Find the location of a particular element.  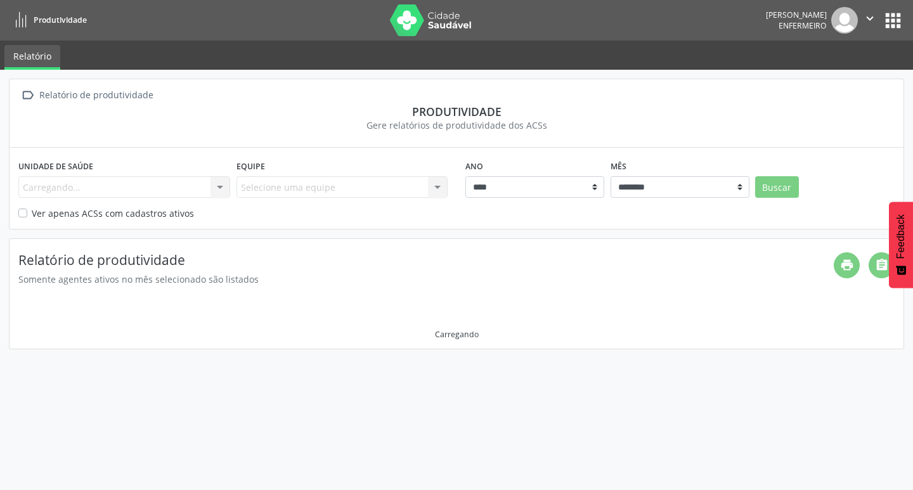

span: Enfermeiro is located at coordinates (802, 25).